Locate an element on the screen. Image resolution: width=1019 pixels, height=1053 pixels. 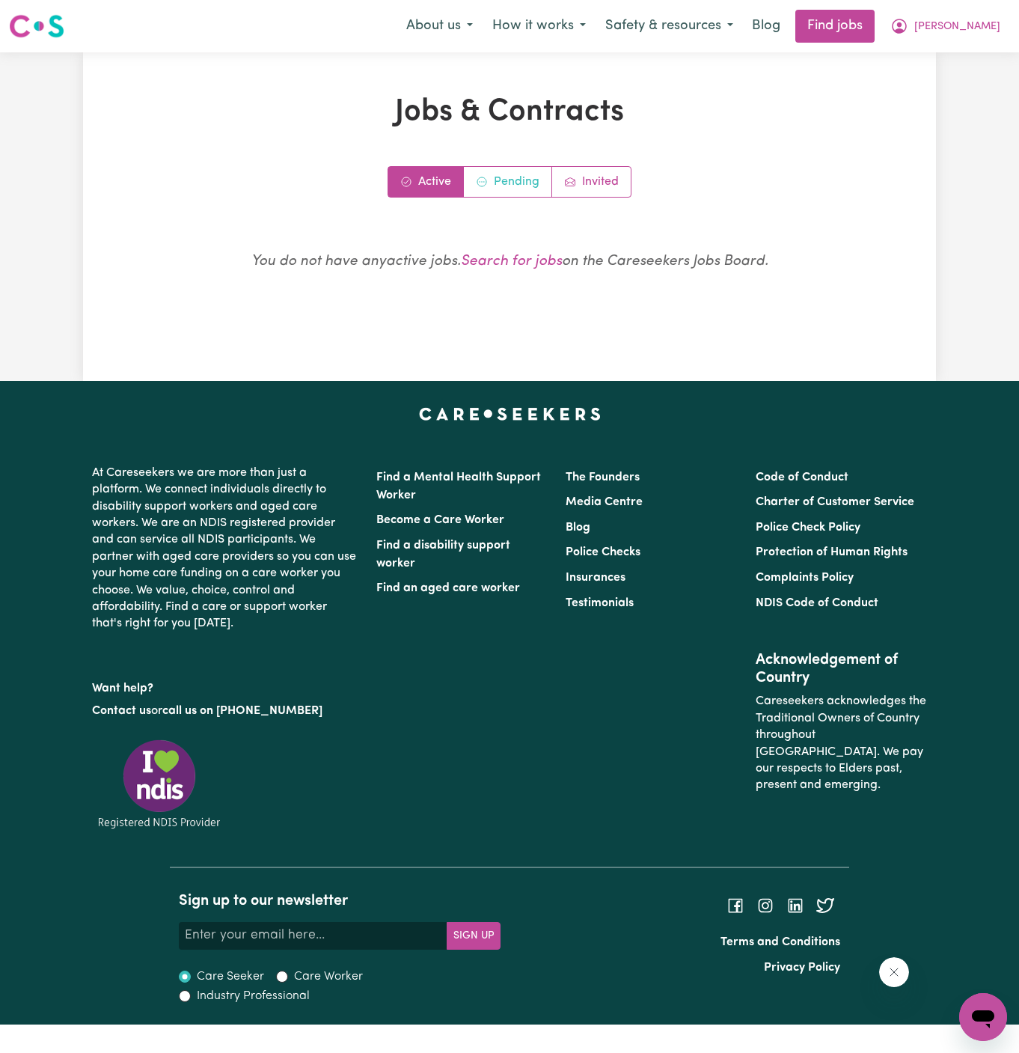
a: The Founders is located at coordinates (602, 477).